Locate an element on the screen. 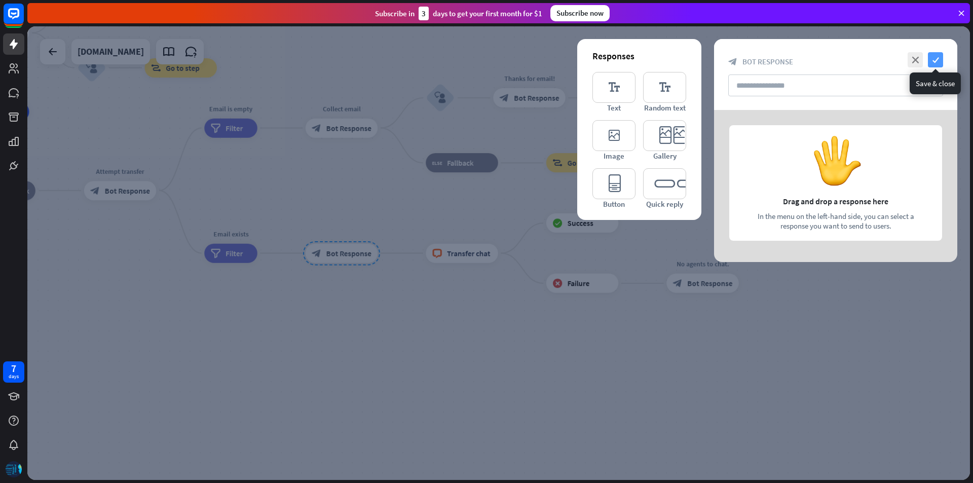 The height and width of the screenshot is (483, 973). div: Subscribe now is located at coordinates (579, 13).